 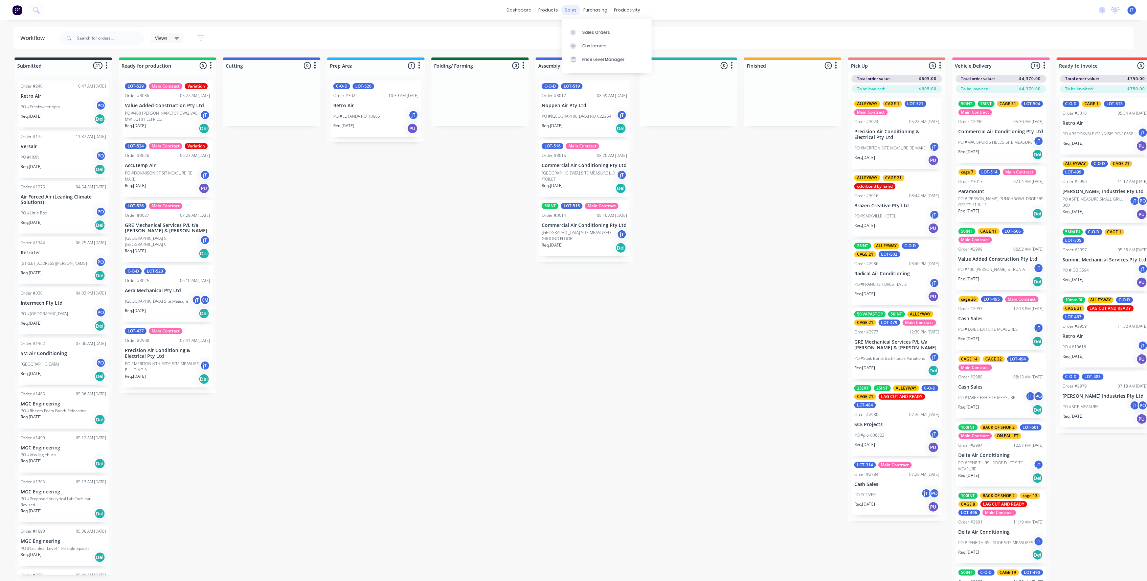 I want to click on div: LOT-499, so click(x=1073, y=172).